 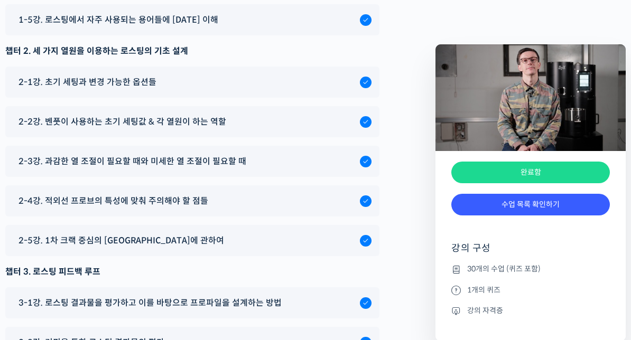 I want to click on li: 30개의 수업 (퀴즈 포함), so click(x=531, y=270).